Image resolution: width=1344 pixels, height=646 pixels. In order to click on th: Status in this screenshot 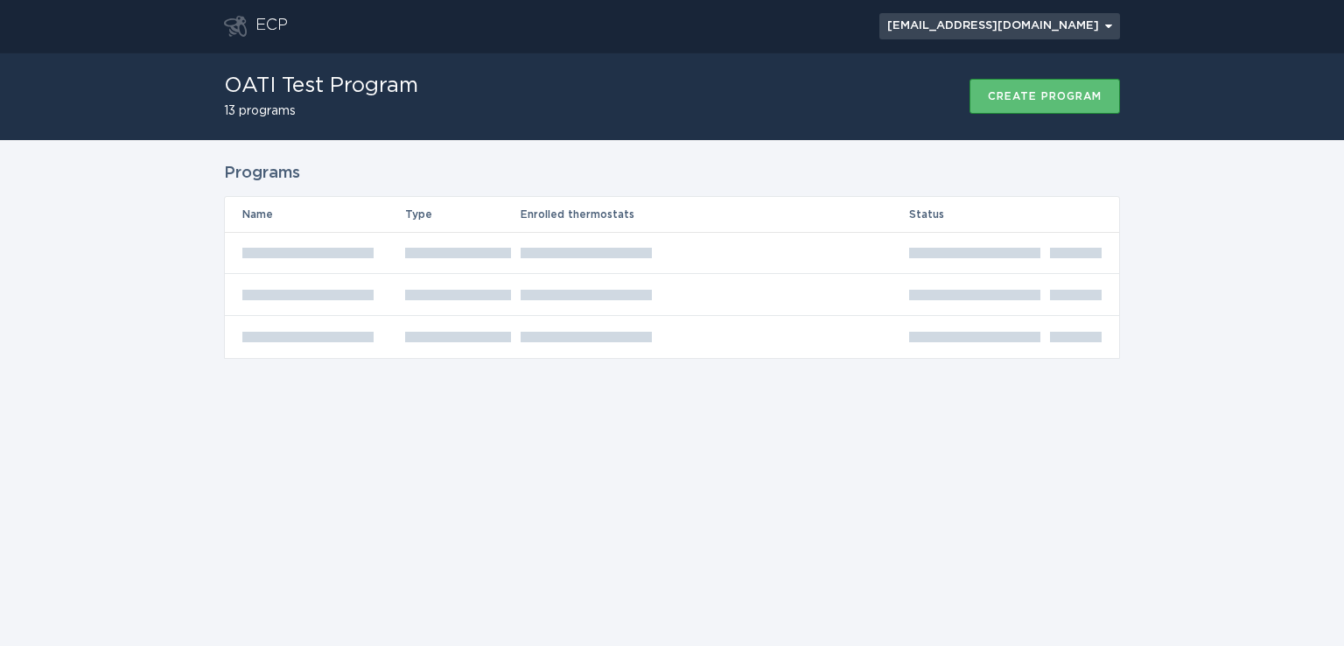, I will do `click(978, 214)`.